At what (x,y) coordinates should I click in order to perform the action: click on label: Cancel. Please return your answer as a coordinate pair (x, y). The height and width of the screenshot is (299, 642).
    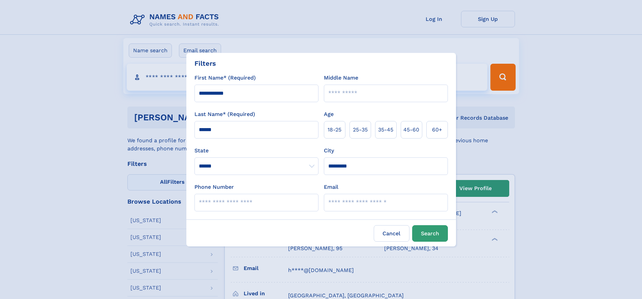
    Looking at the image, I should click on (392, 233).